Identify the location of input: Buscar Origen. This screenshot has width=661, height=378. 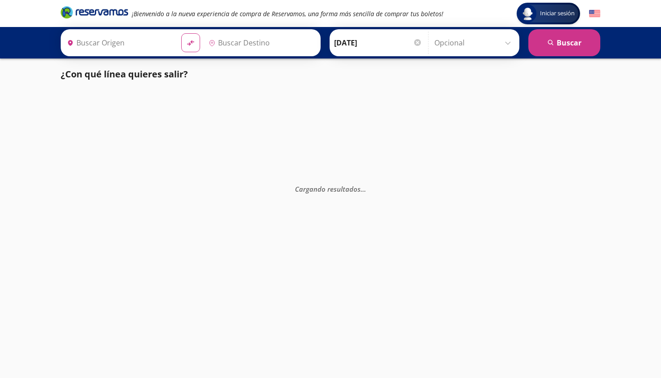
(119, 43).